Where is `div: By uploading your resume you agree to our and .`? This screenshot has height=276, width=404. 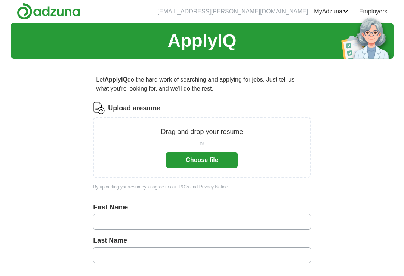 div: By uploading your resume you agree to our and . is located at coordinates (202, 187).